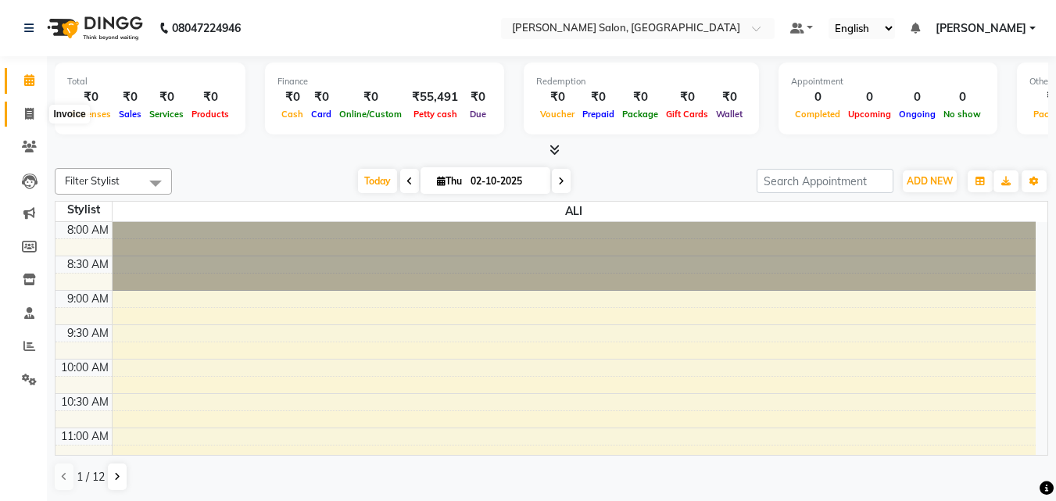 The image size is (1056, 501). I want to click on b: 08047224946, so click(206, 28).